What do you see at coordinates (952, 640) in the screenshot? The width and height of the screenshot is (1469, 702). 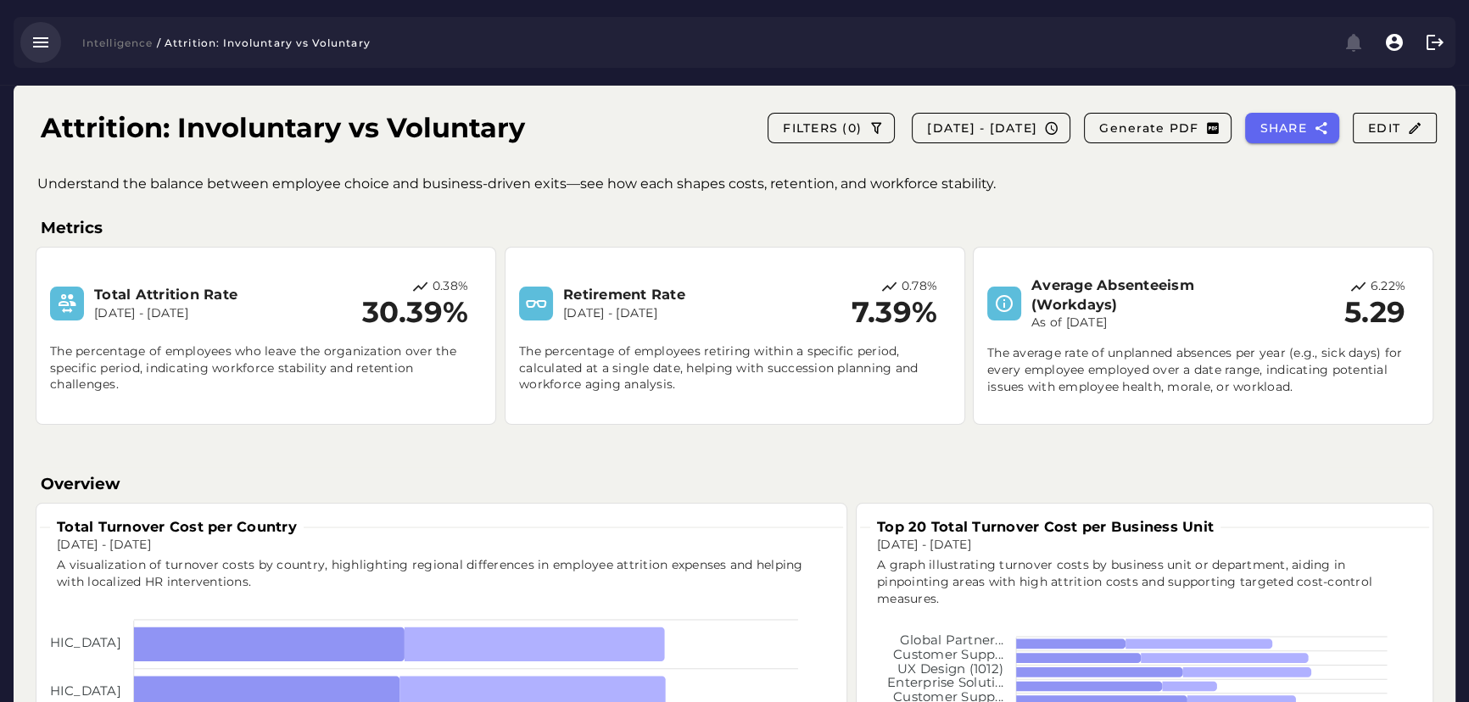 I see `tspan: Global Partner...` at bounding box center [952, 640].